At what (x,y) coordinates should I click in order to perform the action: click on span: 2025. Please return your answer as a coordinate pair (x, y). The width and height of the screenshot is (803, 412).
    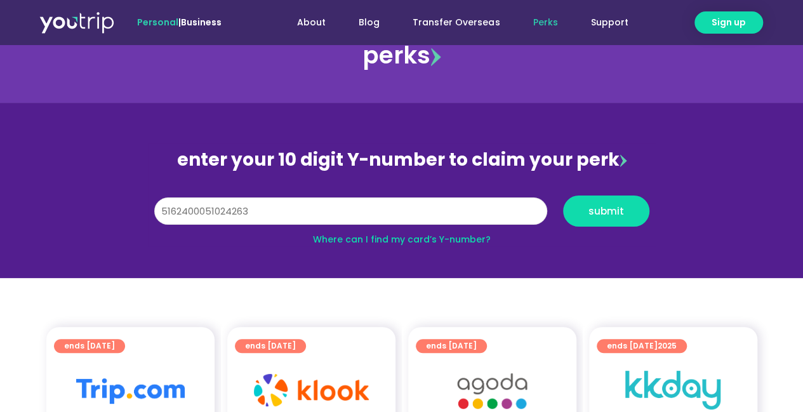
    Looking at the image, I should click on (667, 345).